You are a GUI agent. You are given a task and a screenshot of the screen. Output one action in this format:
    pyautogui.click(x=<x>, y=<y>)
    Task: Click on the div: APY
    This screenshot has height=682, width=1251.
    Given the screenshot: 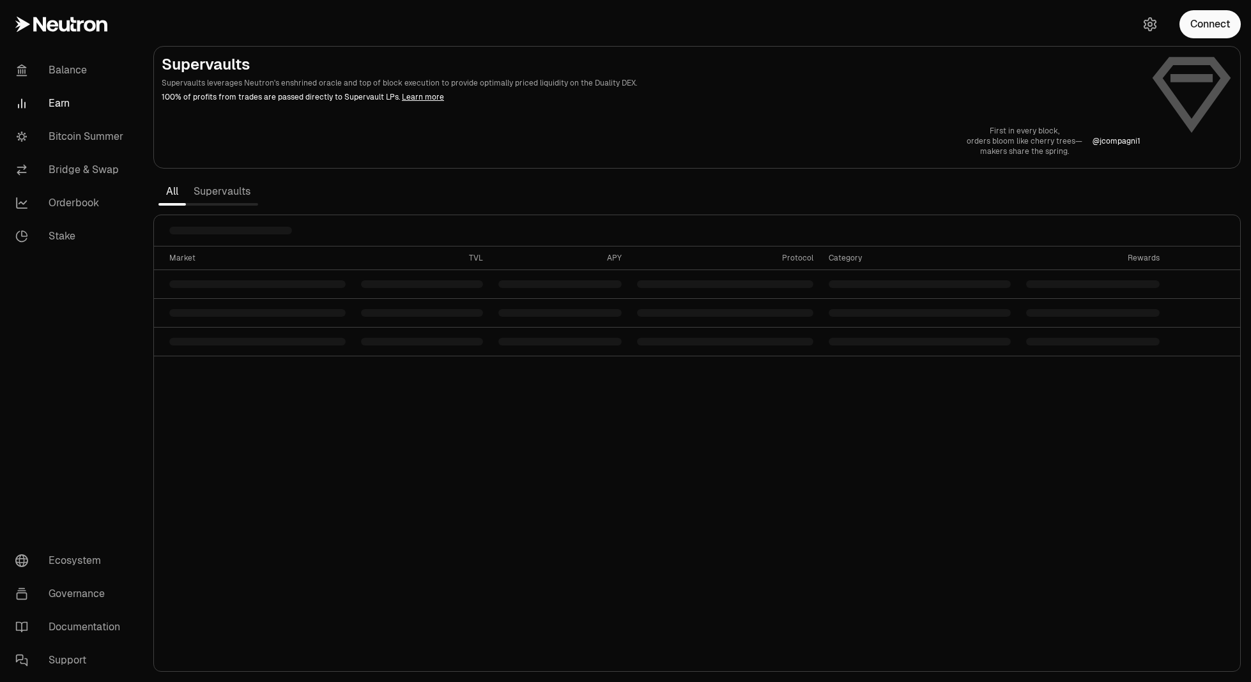 What is the action you would take?
    pyautogui.click(x=560, y=258)
    